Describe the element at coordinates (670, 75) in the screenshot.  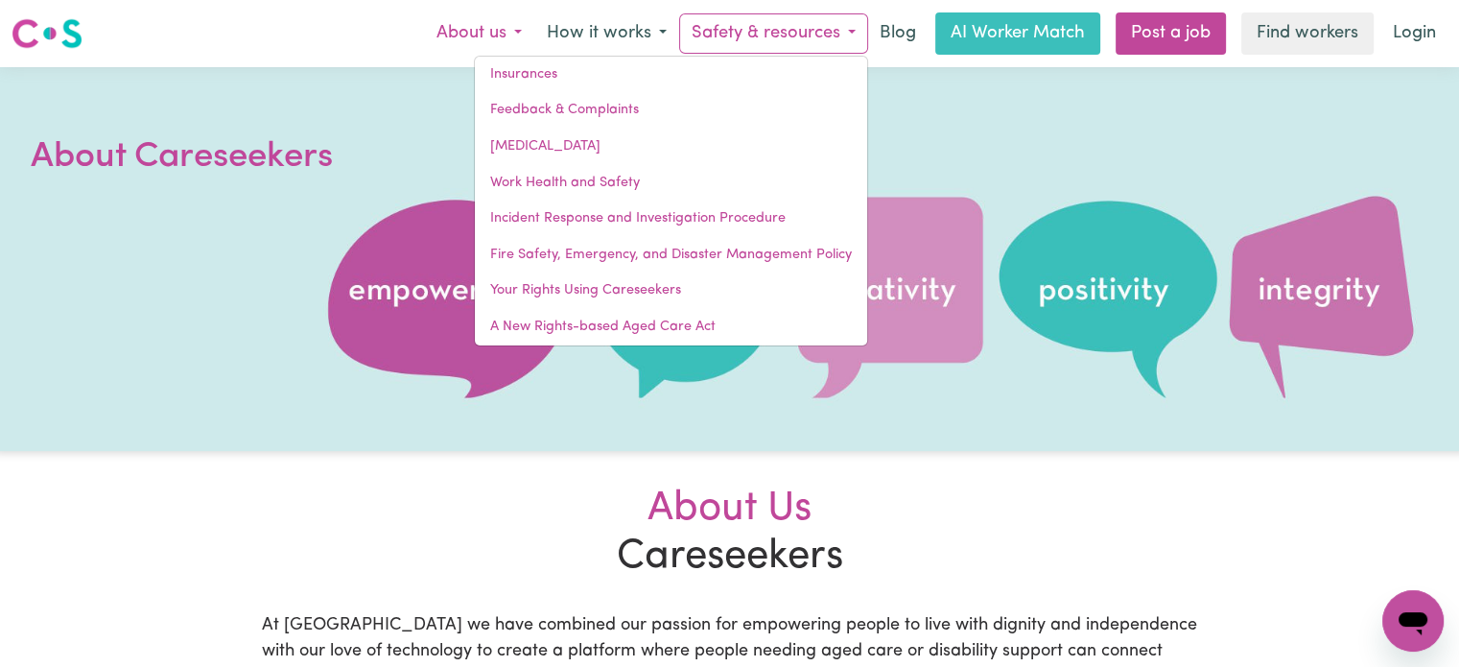
I see `a: Insurances` at that location.